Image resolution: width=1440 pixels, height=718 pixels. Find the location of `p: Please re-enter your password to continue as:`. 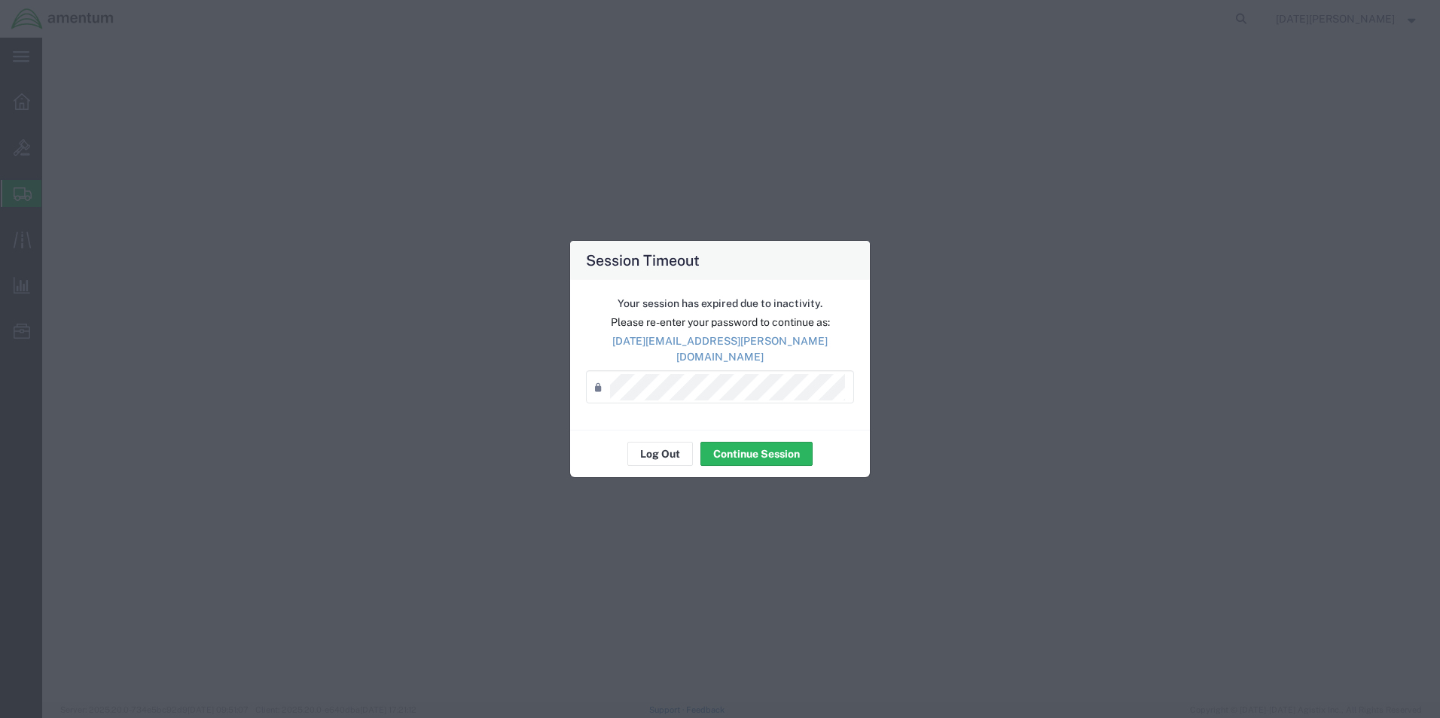

p: Please re-enter your password to continue as: is located at coordinates (720, 322).